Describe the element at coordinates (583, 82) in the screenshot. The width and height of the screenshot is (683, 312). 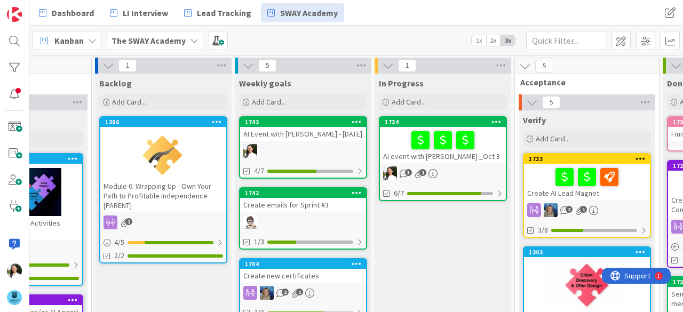
I see `span: Acceptance` at that location.